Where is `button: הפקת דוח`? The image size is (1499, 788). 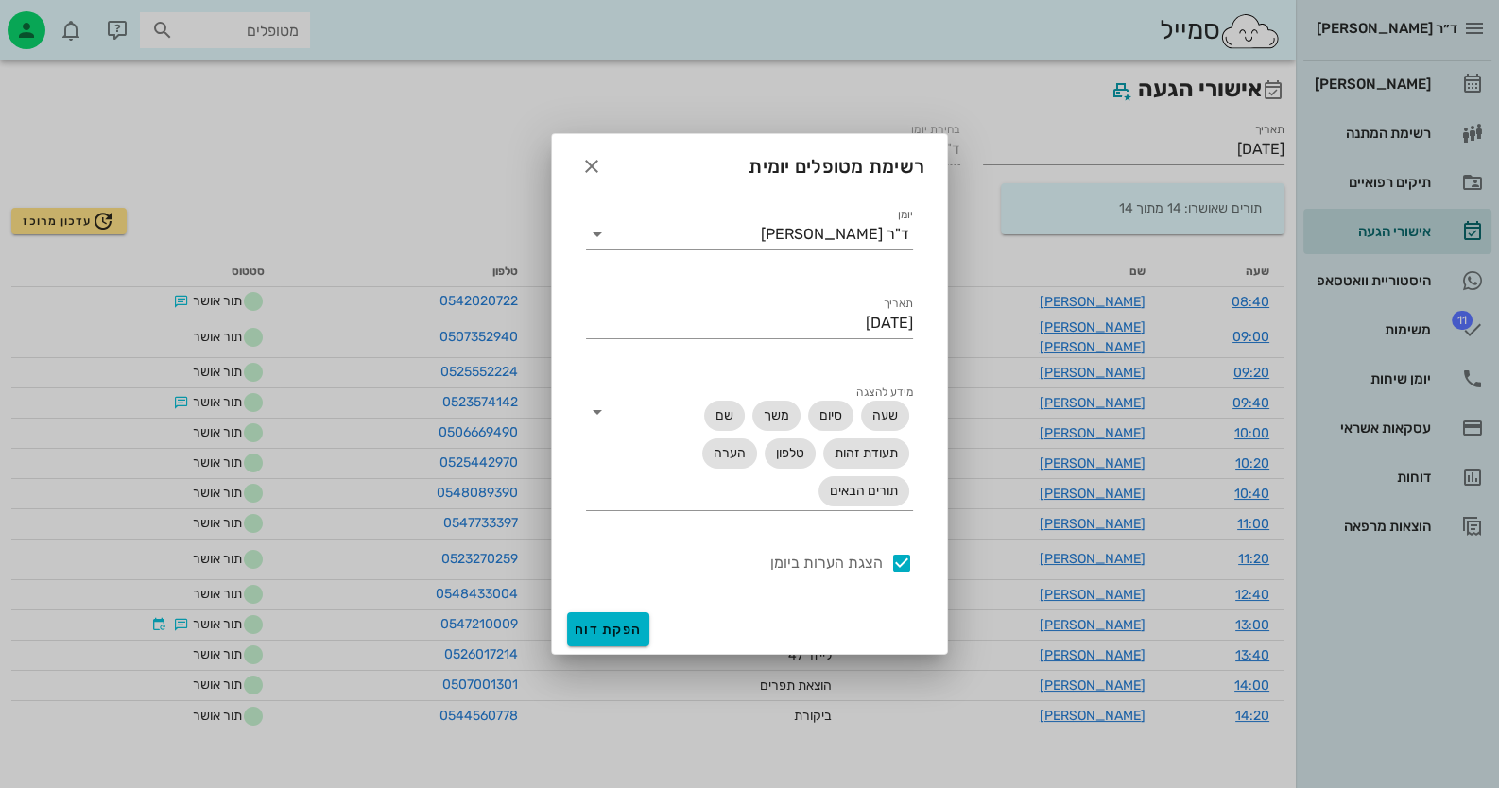 button: הפקת דוח is located at coordinates (608, 629).